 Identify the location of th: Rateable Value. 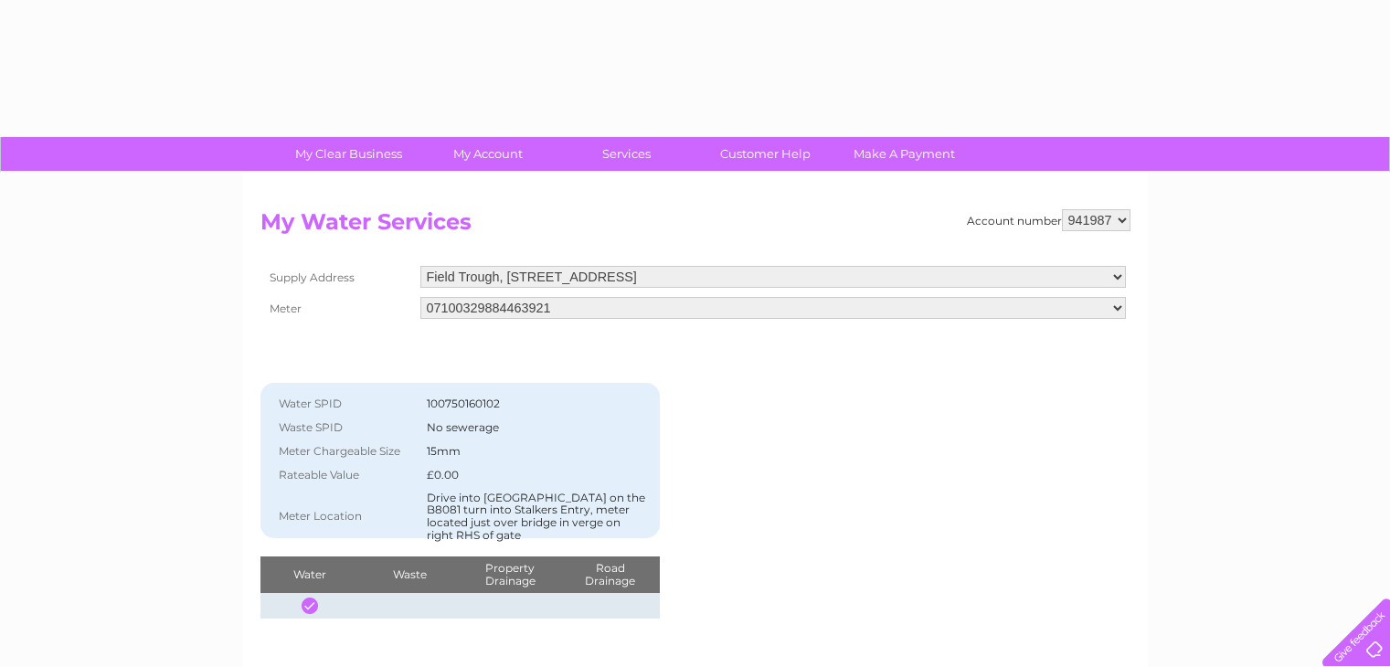
(346, 475).